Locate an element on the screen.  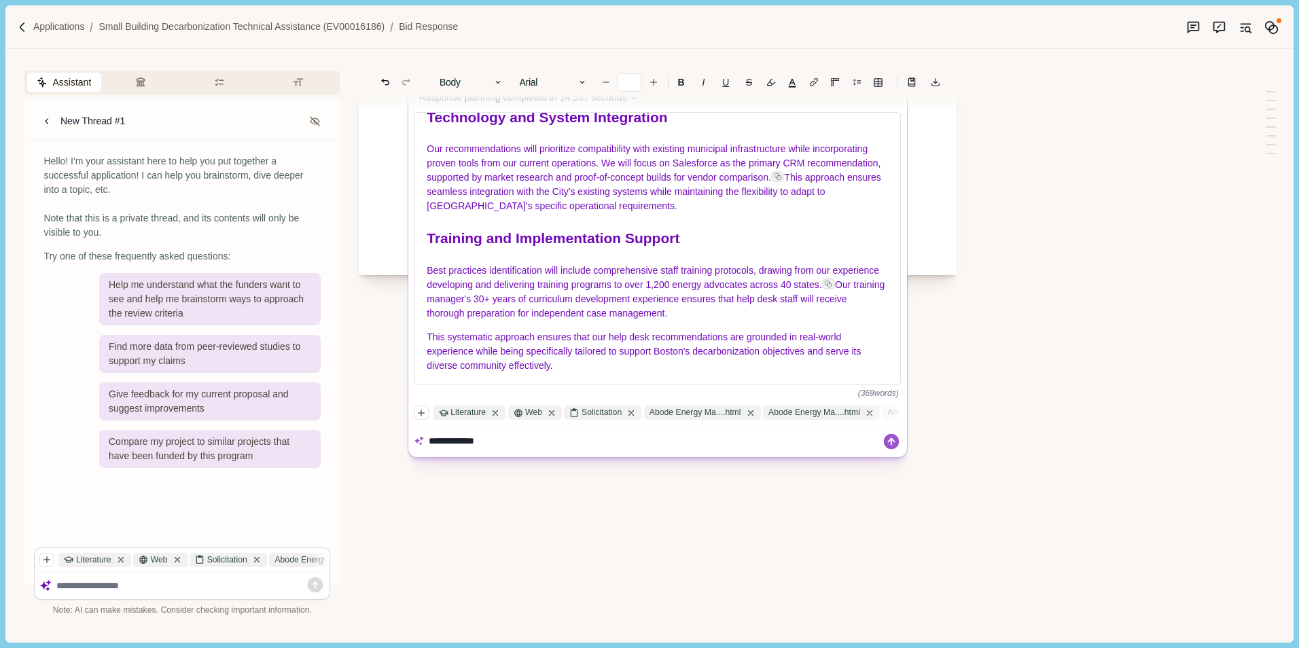
span: Training and Implementation Support is located at coordinates (554, 238).